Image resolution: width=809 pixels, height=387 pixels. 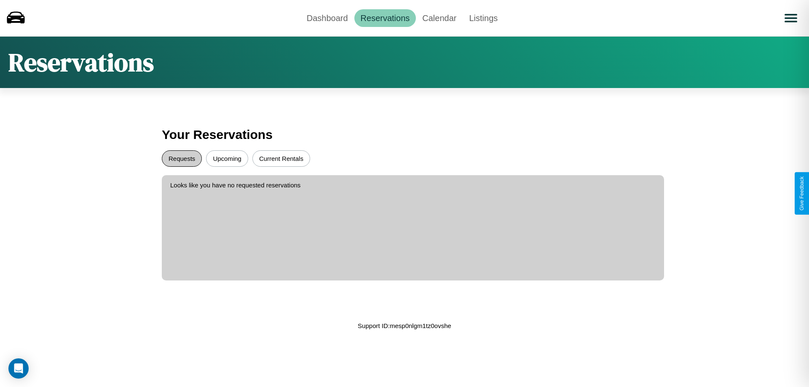 I want to click on a: Reservations, so click(x=385, y=18).